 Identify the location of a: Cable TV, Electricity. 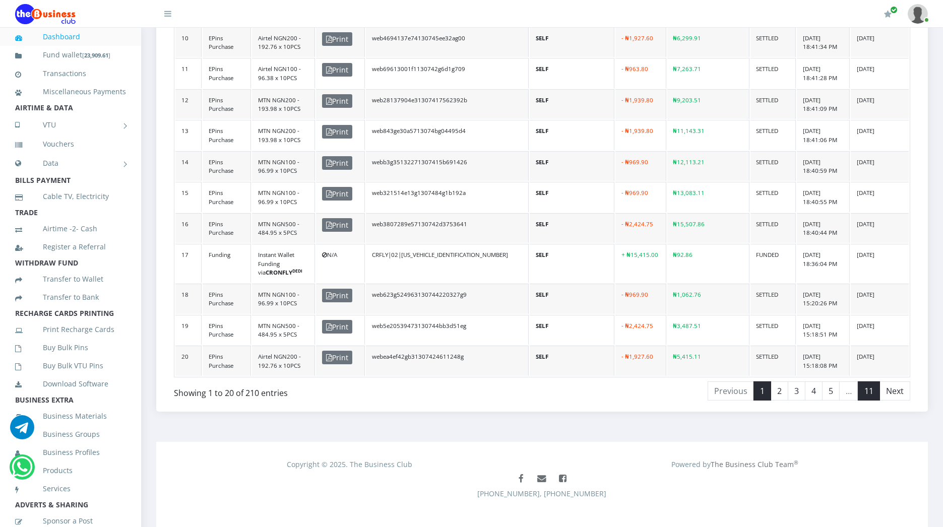
(71, 196).